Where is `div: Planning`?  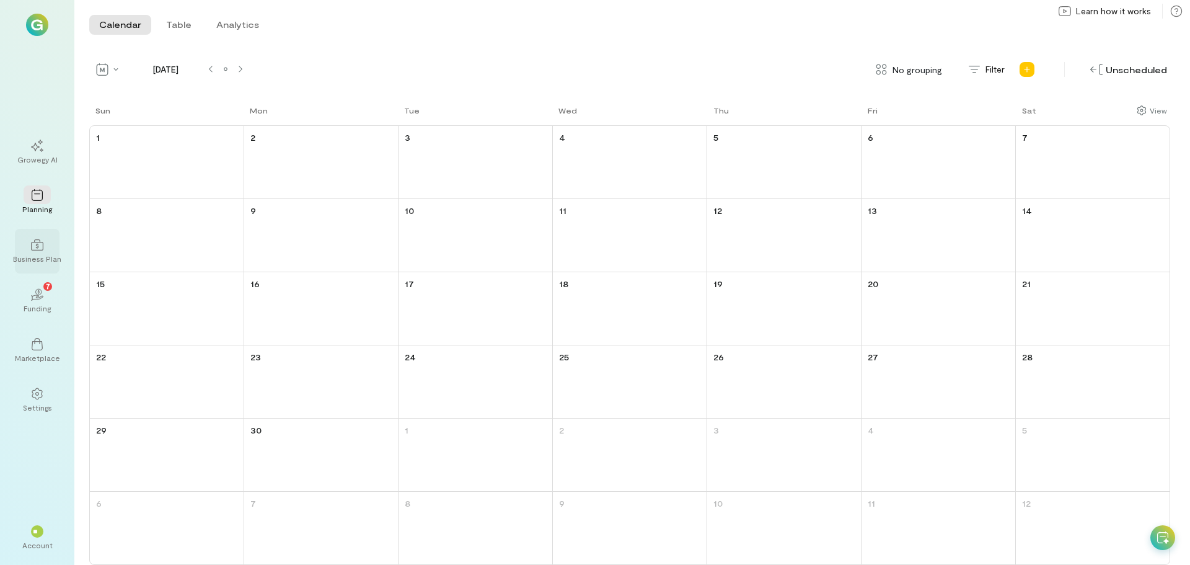 div: Planning is located at coordinates (37, 209).